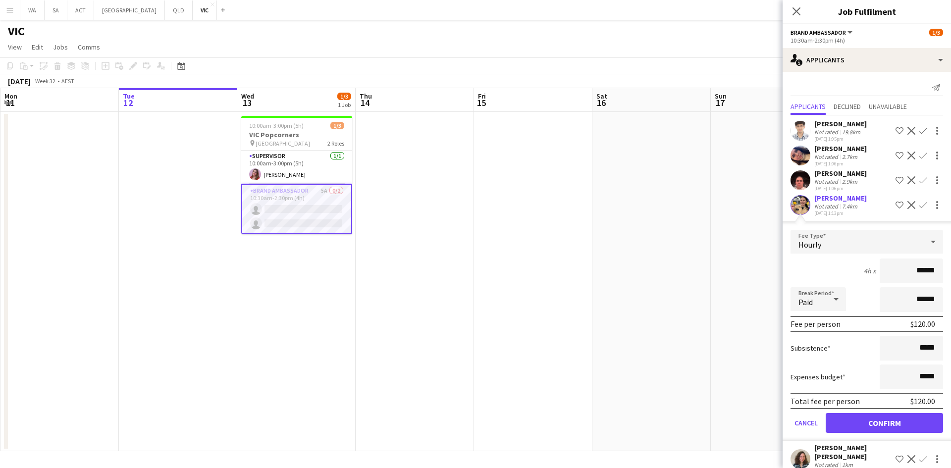 This screenshot has width=951, height=468. I want to click on label: Expenses budget, so click(818, 377).